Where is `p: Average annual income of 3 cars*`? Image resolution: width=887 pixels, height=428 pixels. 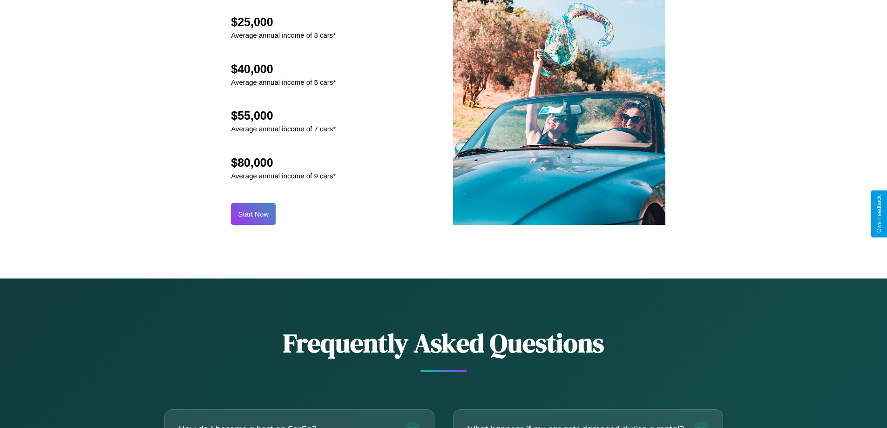 p: Average annual income of 3 cars* is located at coordinates (283, 35).